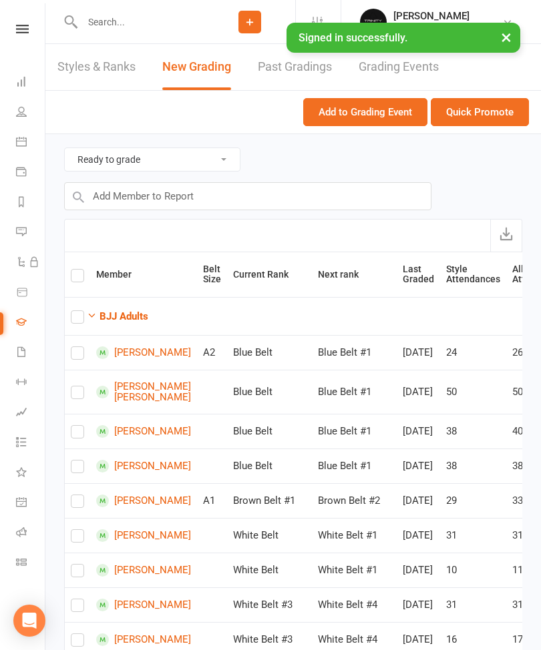 The height and width of the screenshot is (650, 541). I want to click on a: What's New, so click(31, 473).